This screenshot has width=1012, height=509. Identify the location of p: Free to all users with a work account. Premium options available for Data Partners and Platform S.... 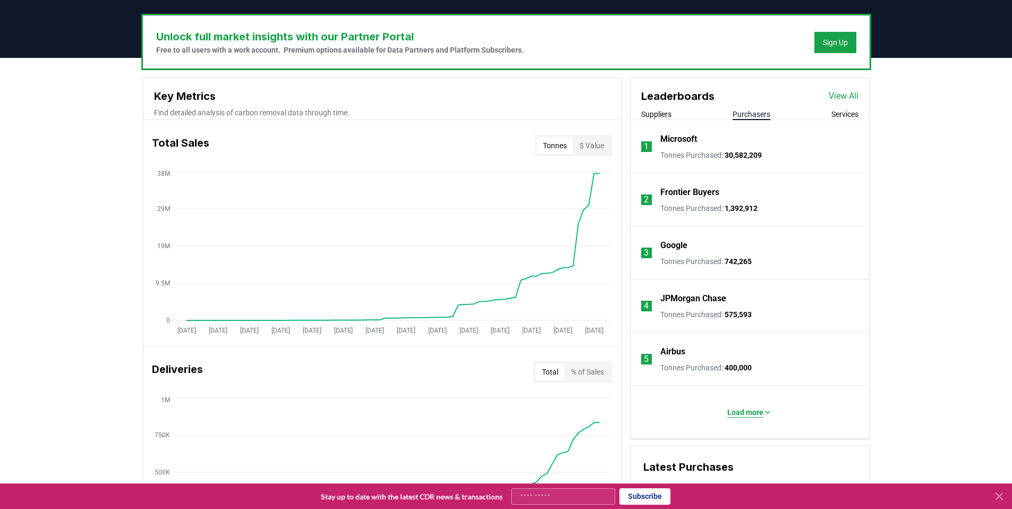
(340, 50).